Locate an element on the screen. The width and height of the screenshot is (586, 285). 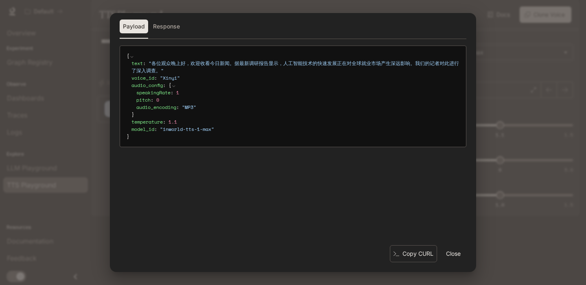
span: audio_config is located at coordinates (147, 85).